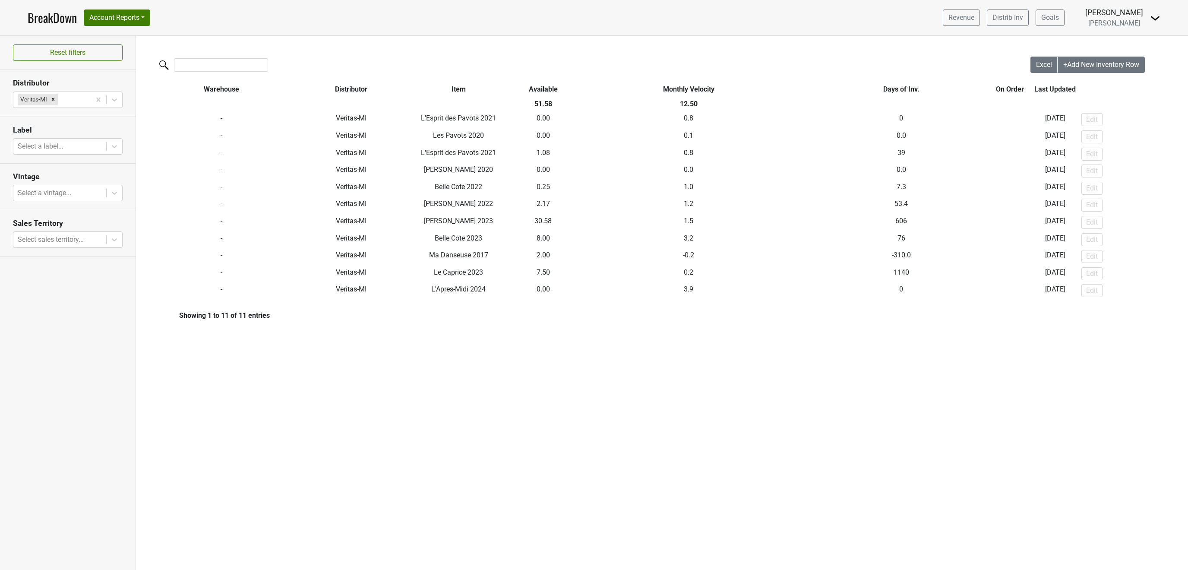  Describe the element at coordinates (33, 99) in the screenshot. I see `div: Veritas-MI` at that location.